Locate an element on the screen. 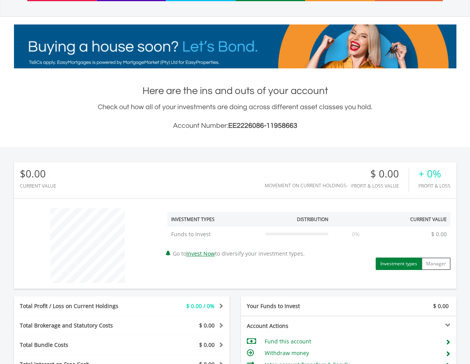 The height and width of the screenshot is (364, 470). div: + 0% is located at coordinates (435, 174).